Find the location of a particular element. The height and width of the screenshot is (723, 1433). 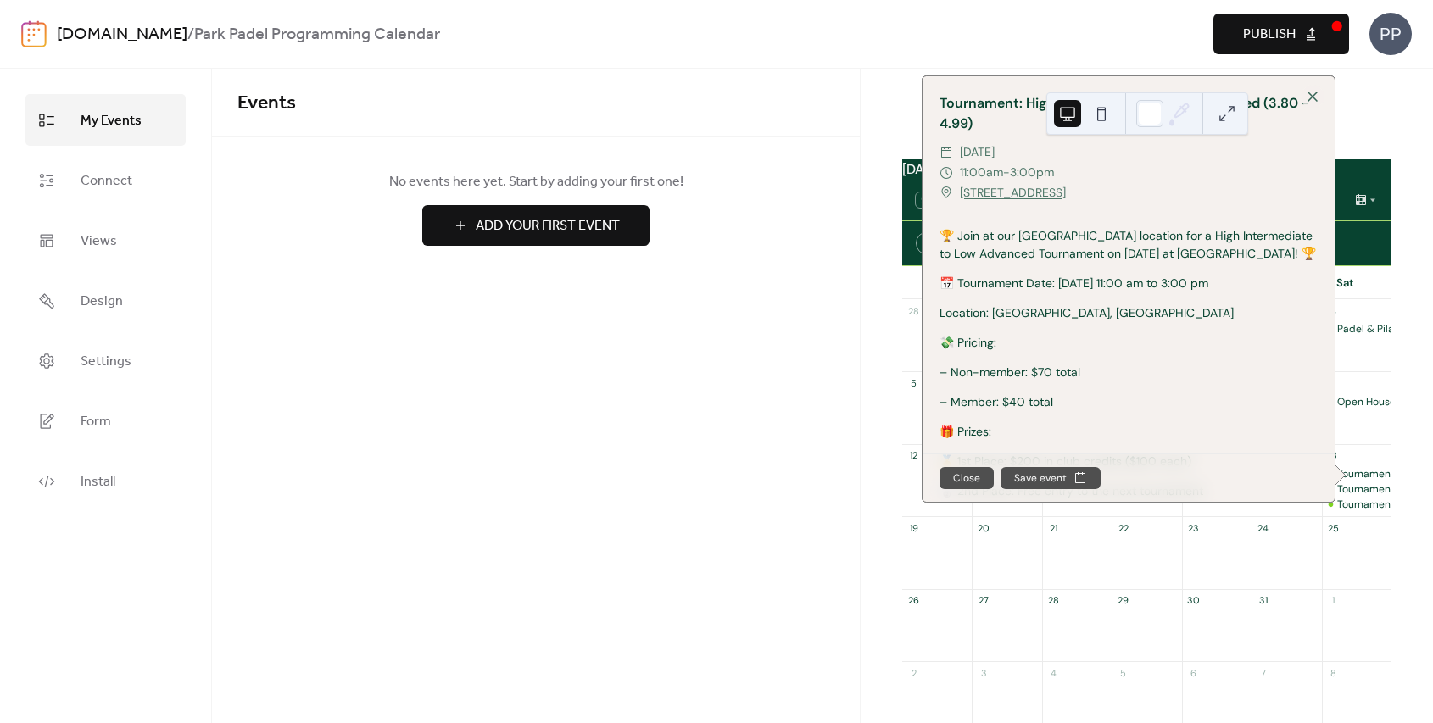

div: PP is located at coordinates (1391, 34).